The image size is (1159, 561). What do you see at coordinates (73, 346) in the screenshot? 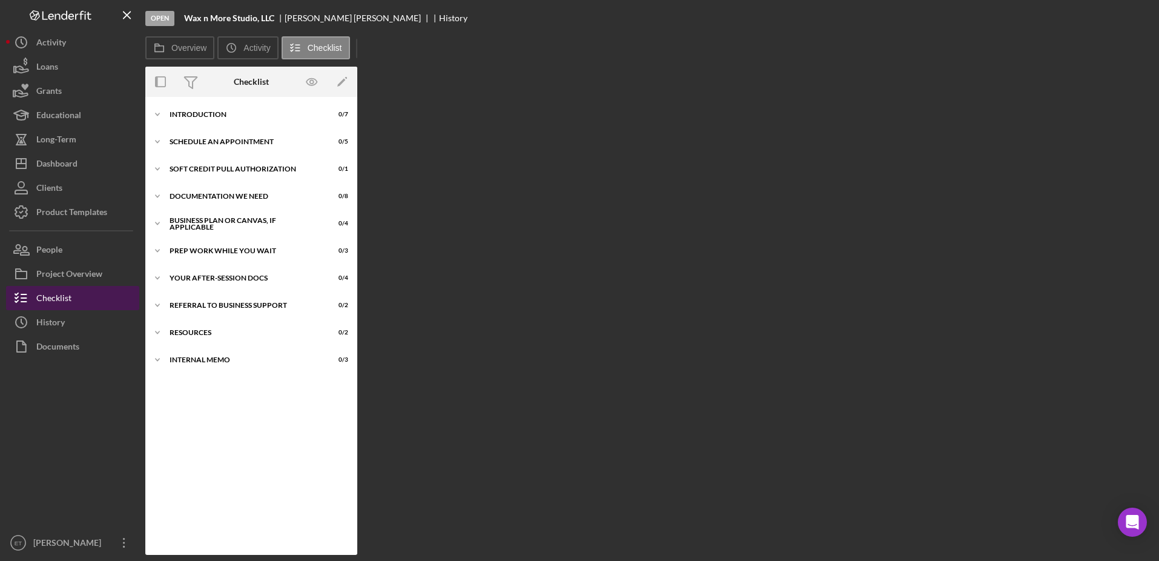
I see `a: Documents` at bounding box center [73, 346].